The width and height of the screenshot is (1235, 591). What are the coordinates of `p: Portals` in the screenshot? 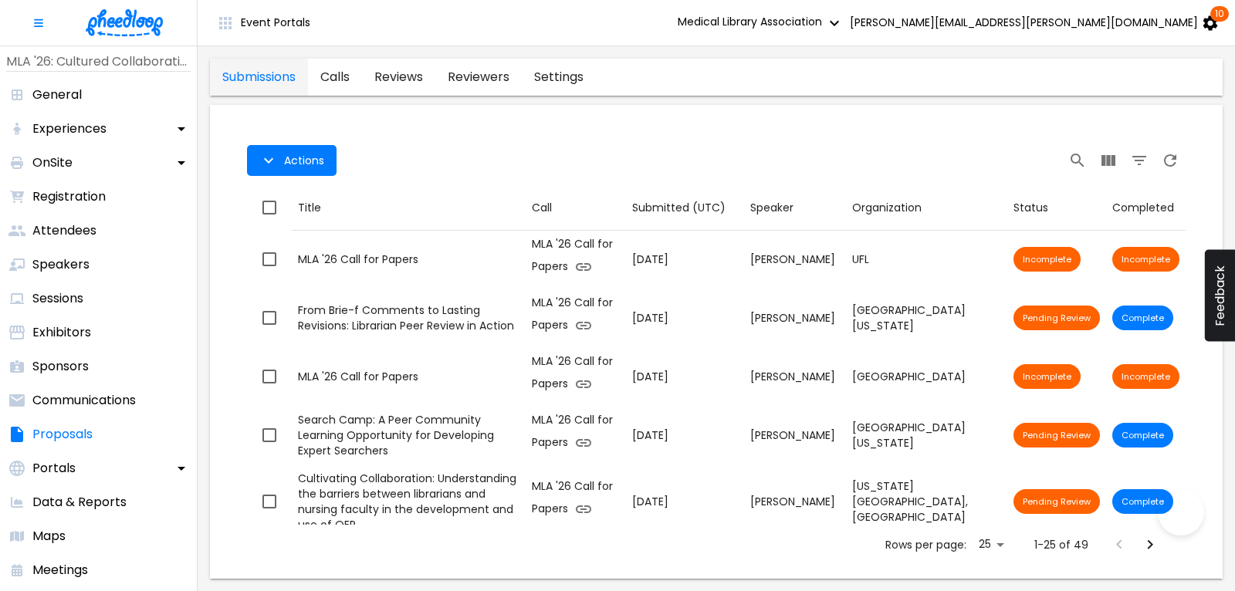 It's located at (54, 468).